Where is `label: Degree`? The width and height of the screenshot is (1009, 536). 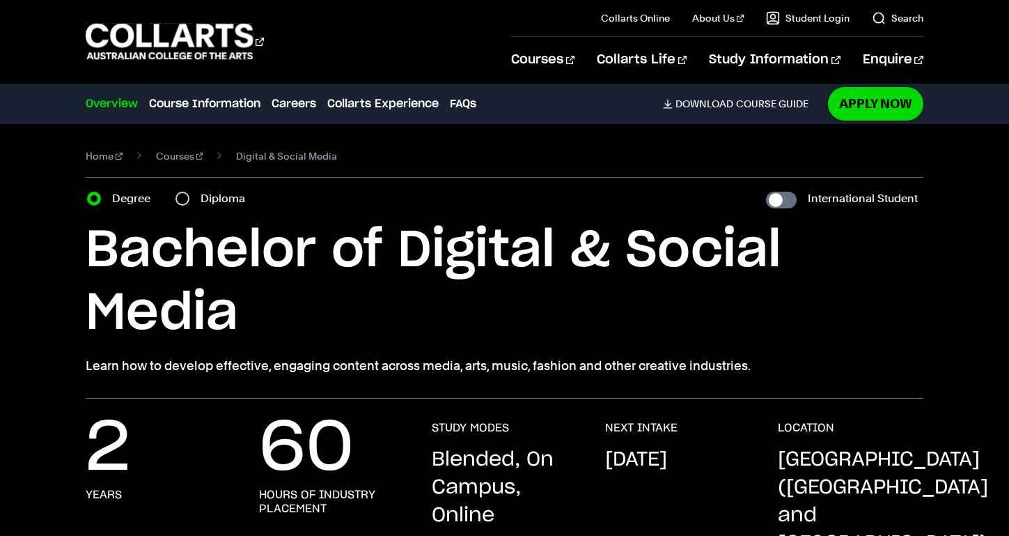
label: Degree is located at coordinates (135, 199).